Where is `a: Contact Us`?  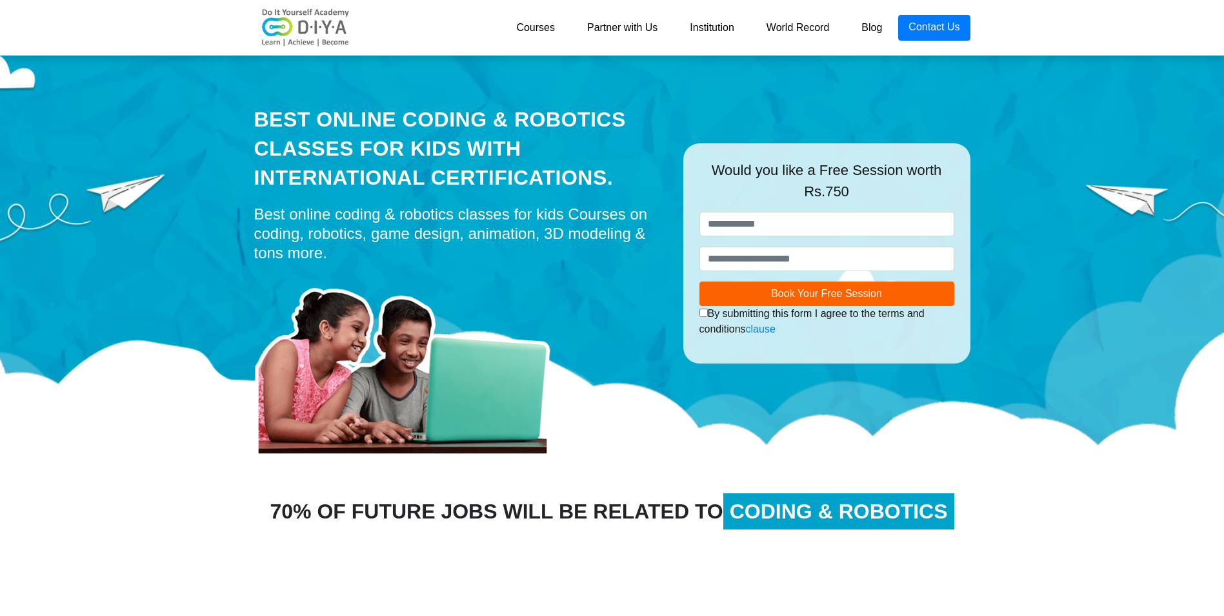
a: Contact Us is located at coordinates (934, 28).